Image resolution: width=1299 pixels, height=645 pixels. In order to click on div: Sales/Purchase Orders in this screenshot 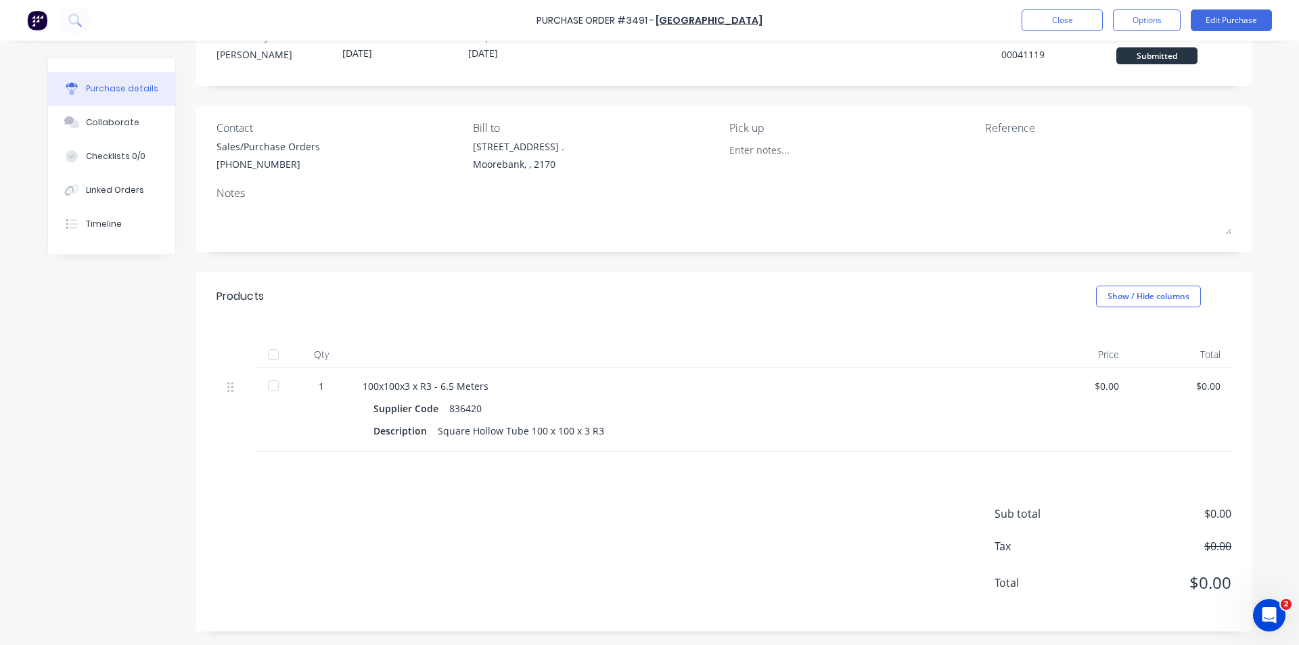, I will do `click(268, 146)`.